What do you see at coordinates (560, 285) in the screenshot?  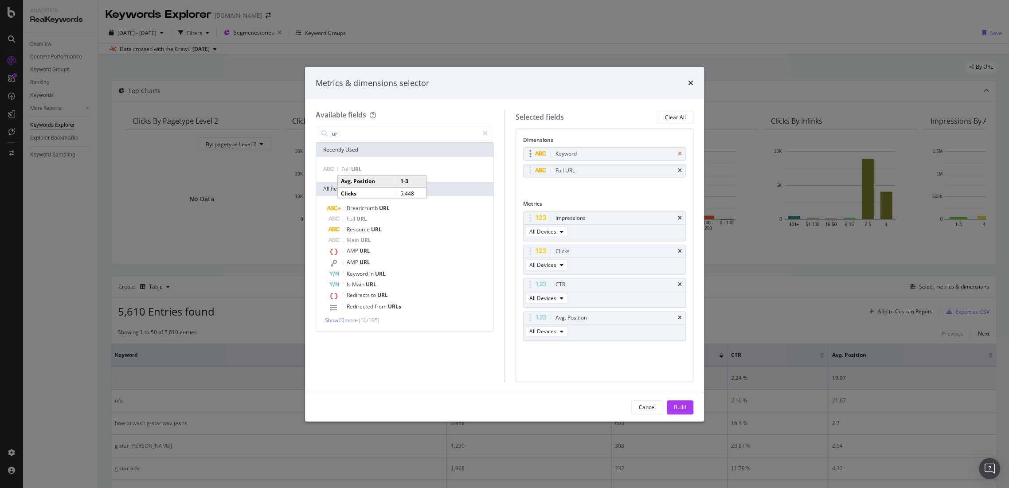 I see `div: CTR` at bounding box center [560, 285].